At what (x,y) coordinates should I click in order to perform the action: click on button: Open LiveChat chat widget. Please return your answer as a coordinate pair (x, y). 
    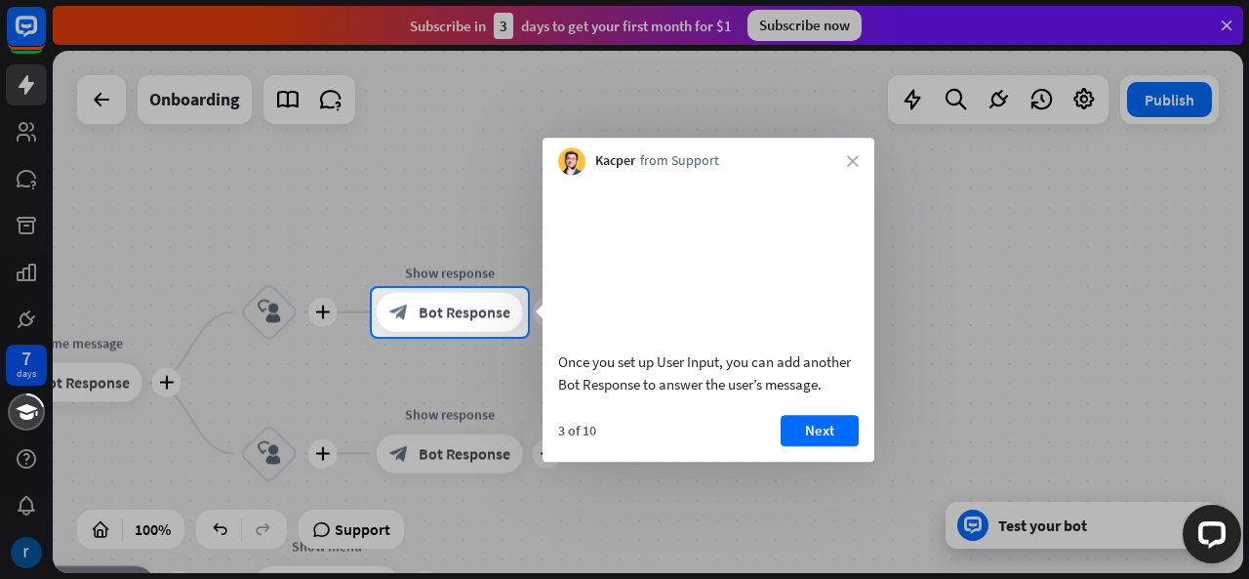
    Looking at the image, I should click on (45, 37).